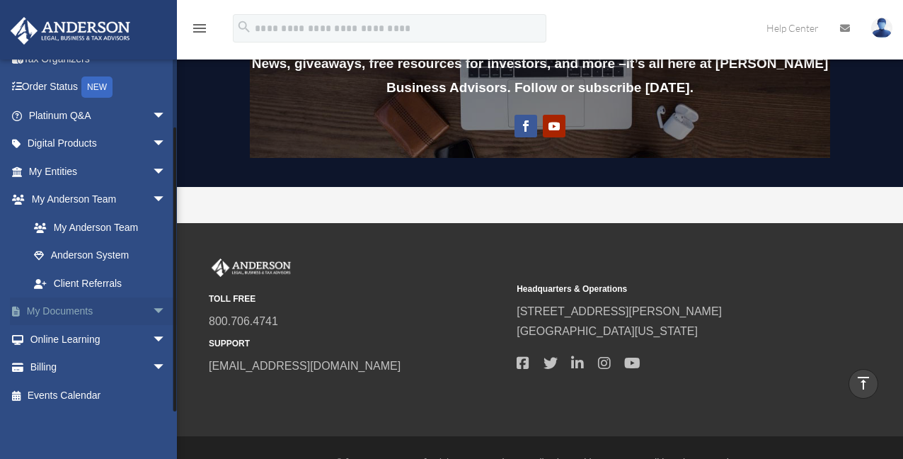 The width and height of the screenshot is (903, 459). I want to click on img: User Pic, so click(882, 28).